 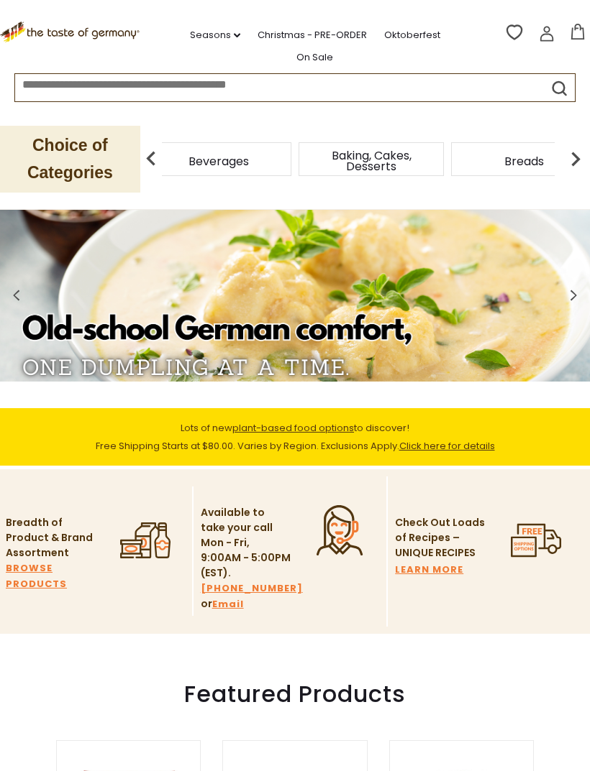 I want to click on a: Christmas - PRE-ORDER, so click(x=312, y=35).